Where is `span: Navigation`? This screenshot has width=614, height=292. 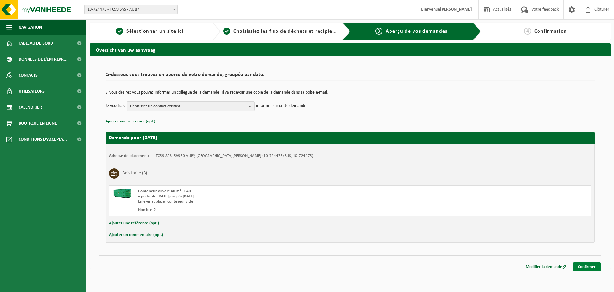 span: Navigation is located at coordinates (30, 27).